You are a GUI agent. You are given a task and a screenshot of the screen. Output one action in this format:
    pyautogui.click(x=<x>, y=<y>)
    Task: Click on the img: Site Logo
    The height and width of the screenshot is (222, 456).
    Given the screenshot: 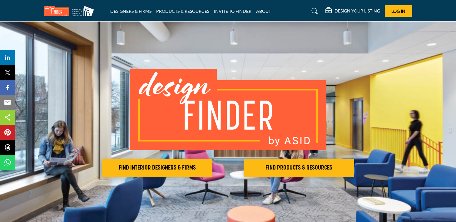 What is the action you would take?
    pyautogui.click(x=71, y=11)
    